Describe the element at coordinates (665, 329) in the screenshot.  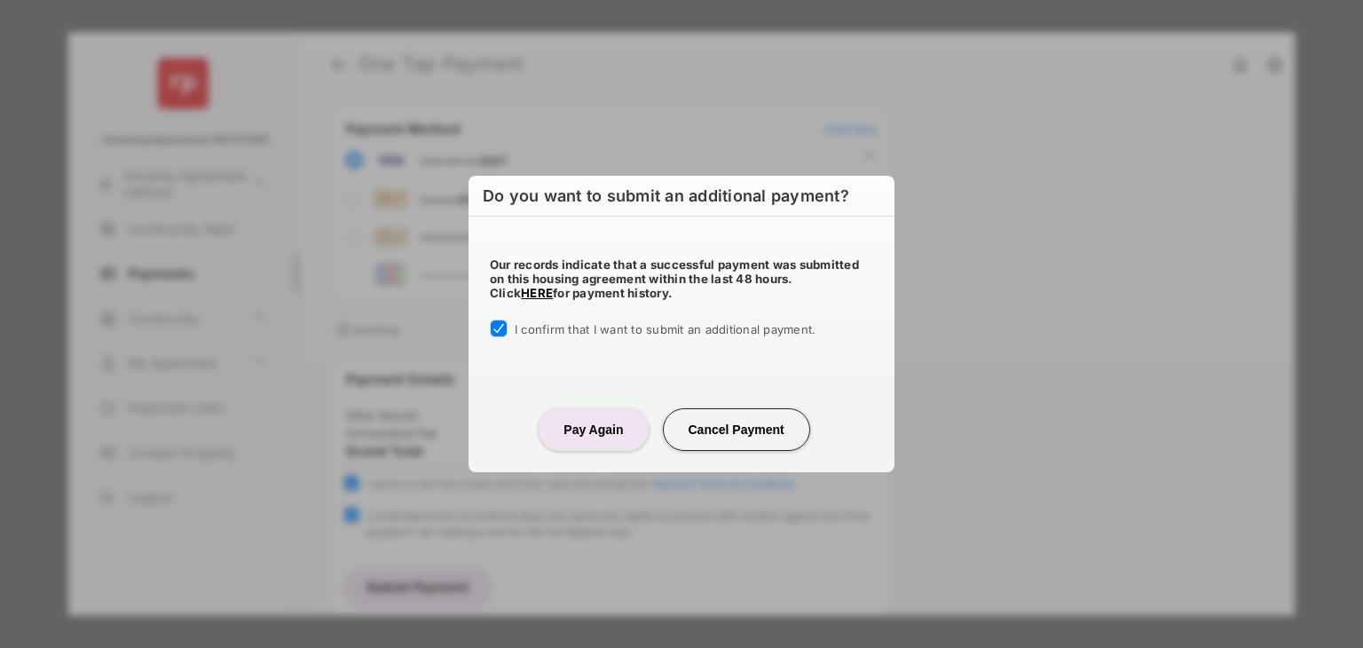
I see `span: I confirm that I want to submit an additional payment.` at that location.